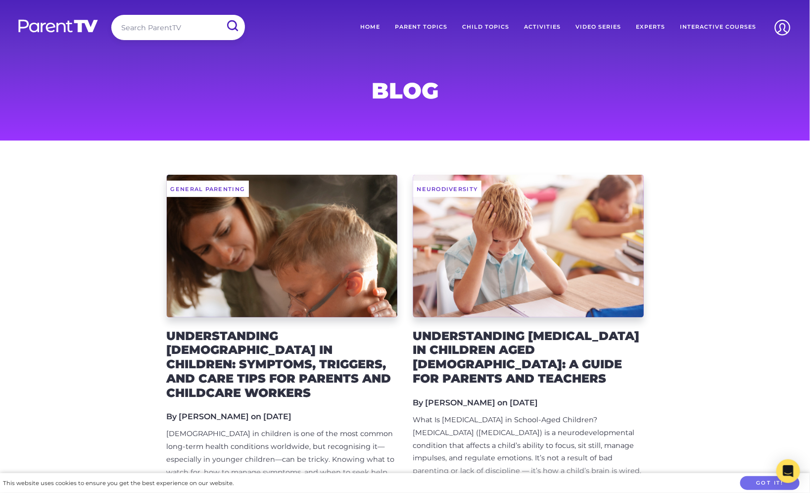  I want to click on input: Submit, so click(232, 26).